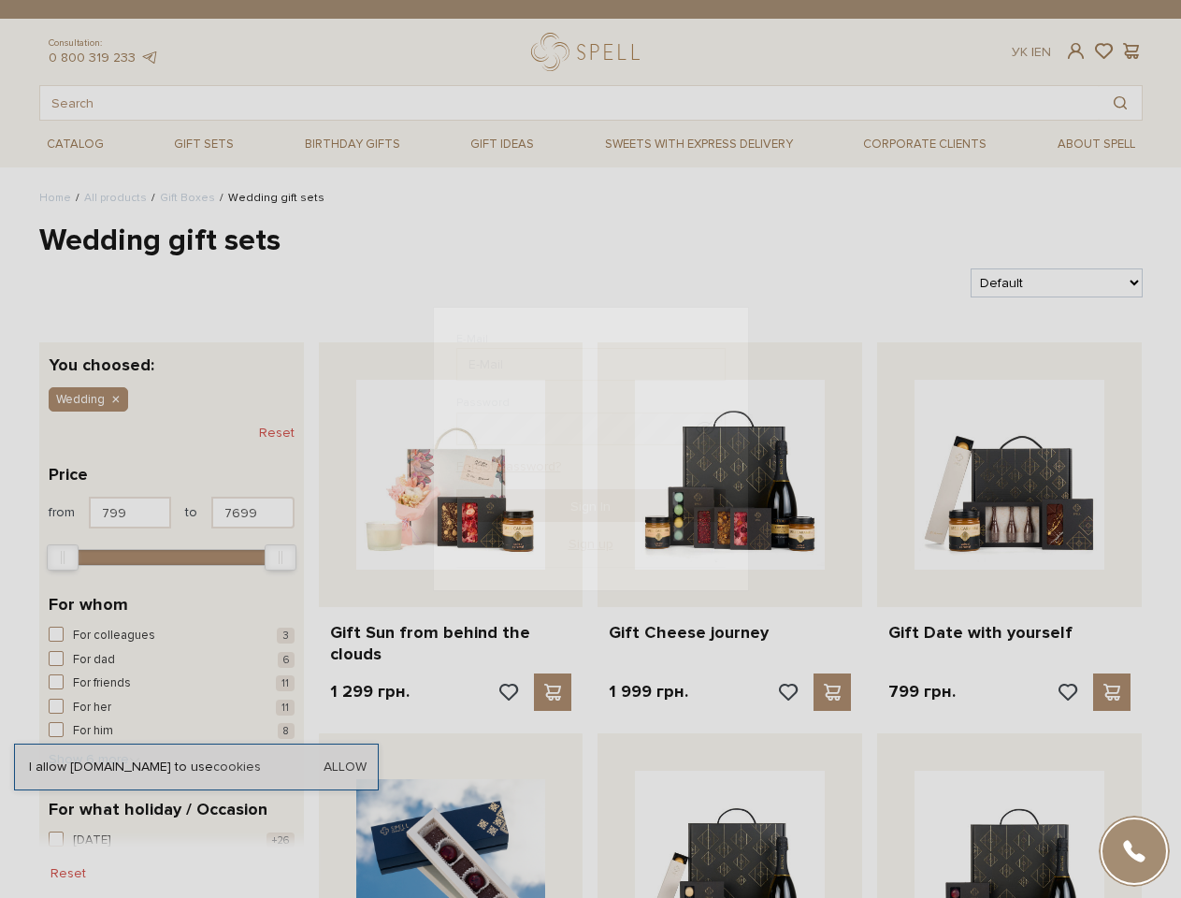 The image size is (1181, 898). Describe the element at coordinates (591, 364) in the screenshot. I see `input: E-Mail` at that location.